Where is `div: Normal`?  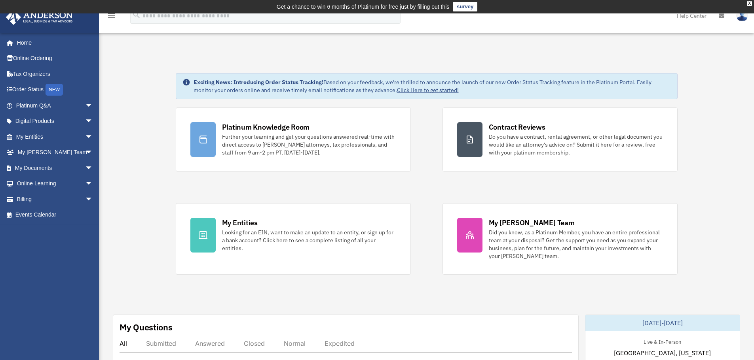
div: Normal is located at coordinates (294, 344).